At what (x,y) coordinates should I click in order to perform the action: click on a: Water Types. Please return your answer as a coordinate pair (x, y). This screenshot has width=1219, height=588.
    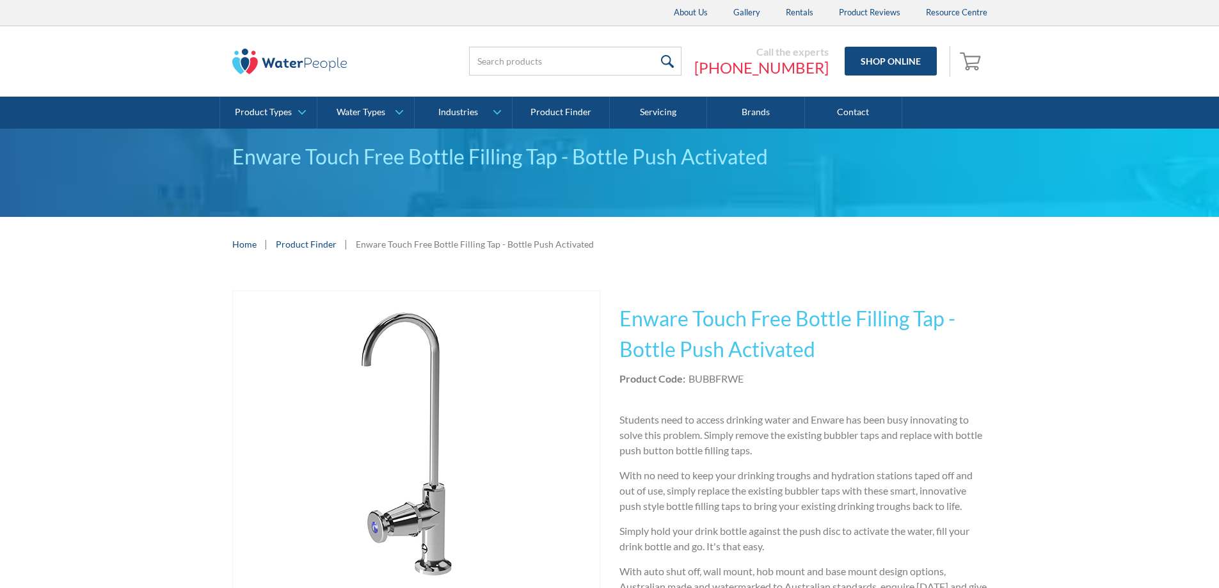
    Looking at the image, I should click on (365, 113).